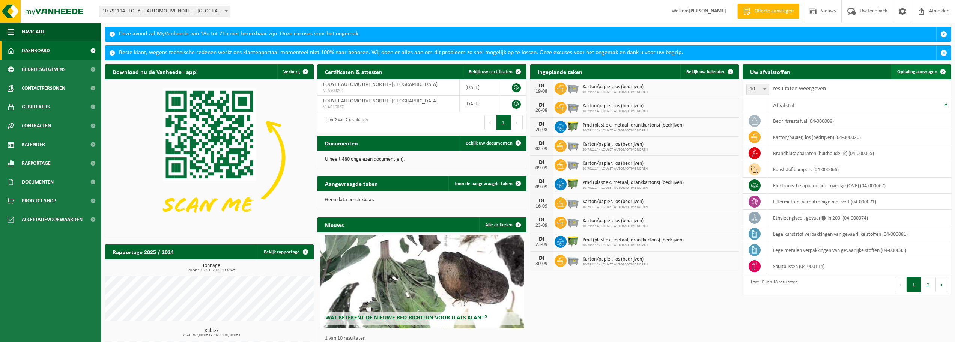 Image resolution: width=955 pixels, height=342 pixels. I want to click on a: Alle artikelen, so click(503, 225).